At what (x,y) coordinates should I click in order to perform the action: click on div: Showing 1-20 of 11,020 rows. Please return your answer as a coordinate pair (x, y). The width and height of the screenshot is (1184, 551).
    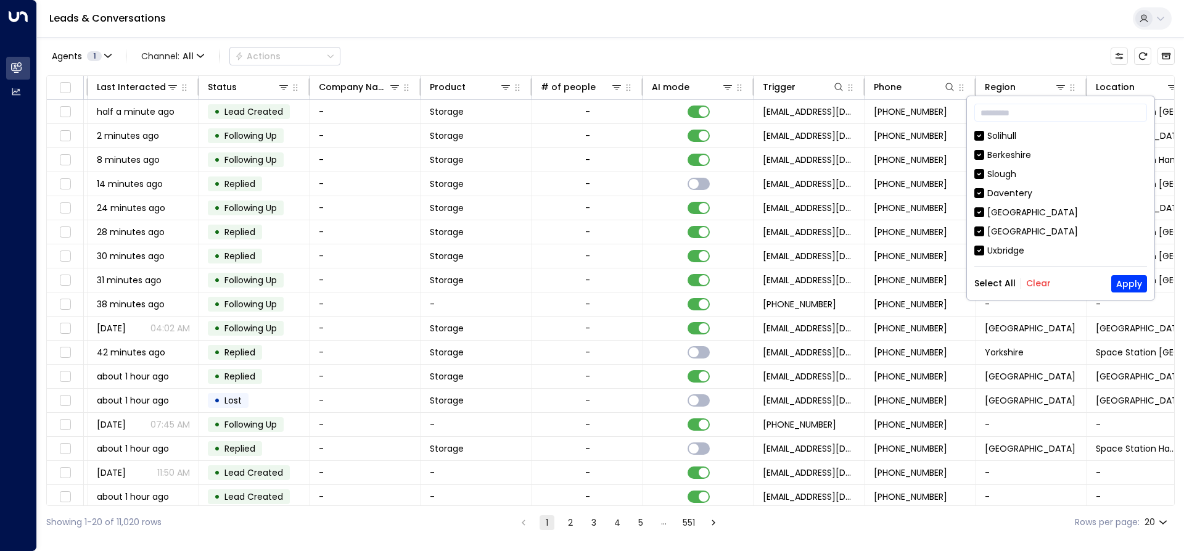
    Looking at the image, I should click on (104, 522).